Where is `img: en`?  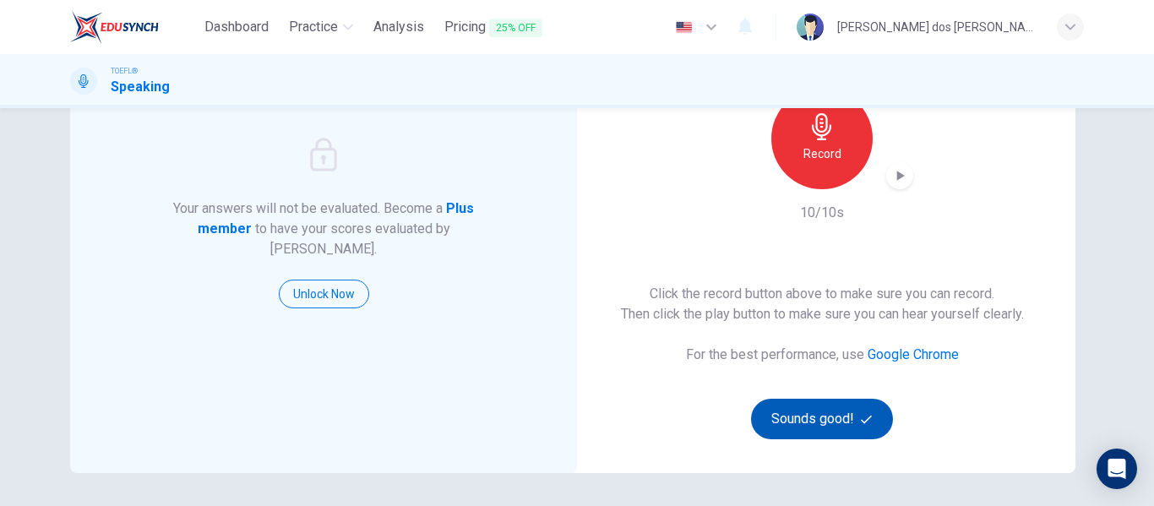 img: en is located at coordinates (684, 27).